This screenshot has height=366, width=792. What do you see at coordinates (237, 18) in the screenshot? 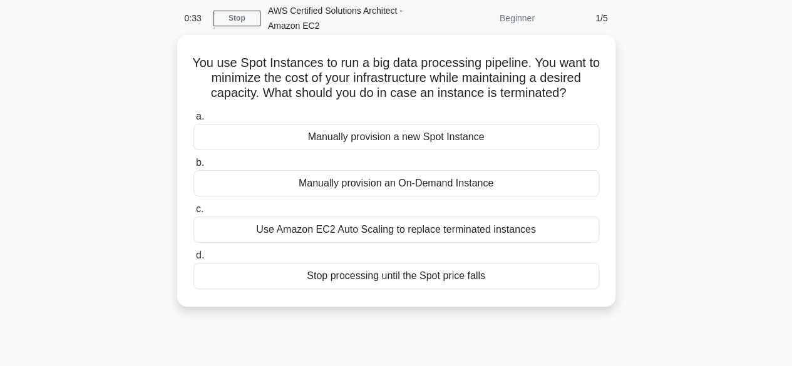
I see `a: Stop` at bounding box center [237, 18].